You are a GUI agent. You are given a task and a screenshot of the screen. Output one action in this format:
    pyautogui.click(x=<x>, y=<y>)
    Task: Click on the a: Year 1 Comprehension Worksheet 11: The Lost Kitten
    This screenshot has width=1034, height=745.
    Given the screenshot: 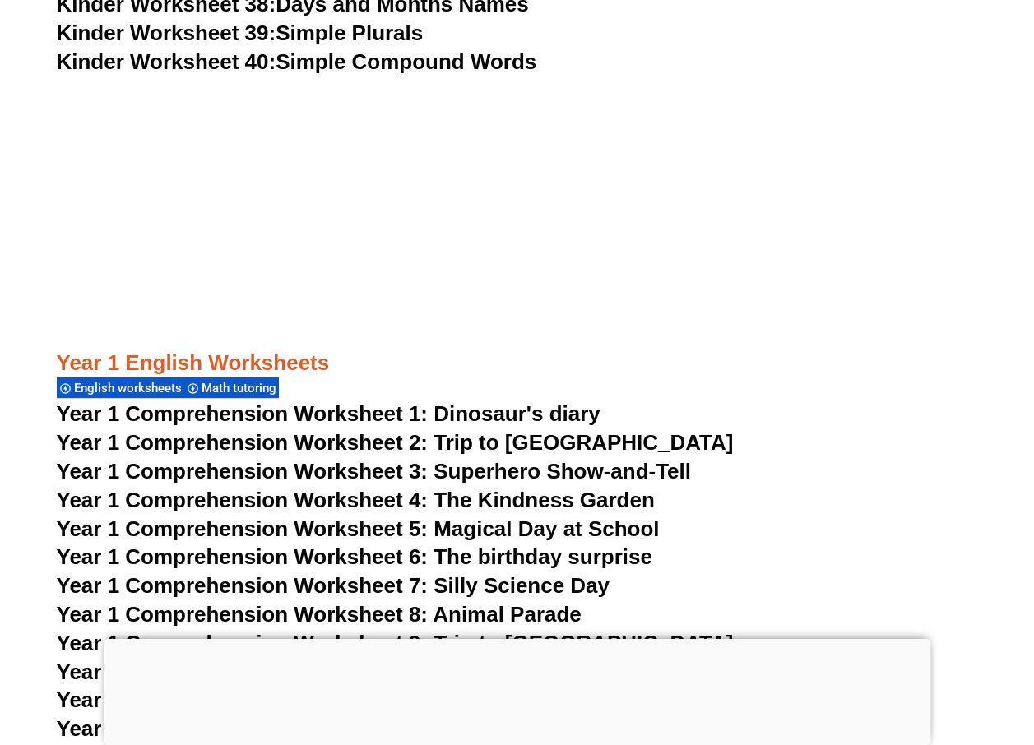 What is the action you would take?
    pyautogui.click(x=329, y=700)
    